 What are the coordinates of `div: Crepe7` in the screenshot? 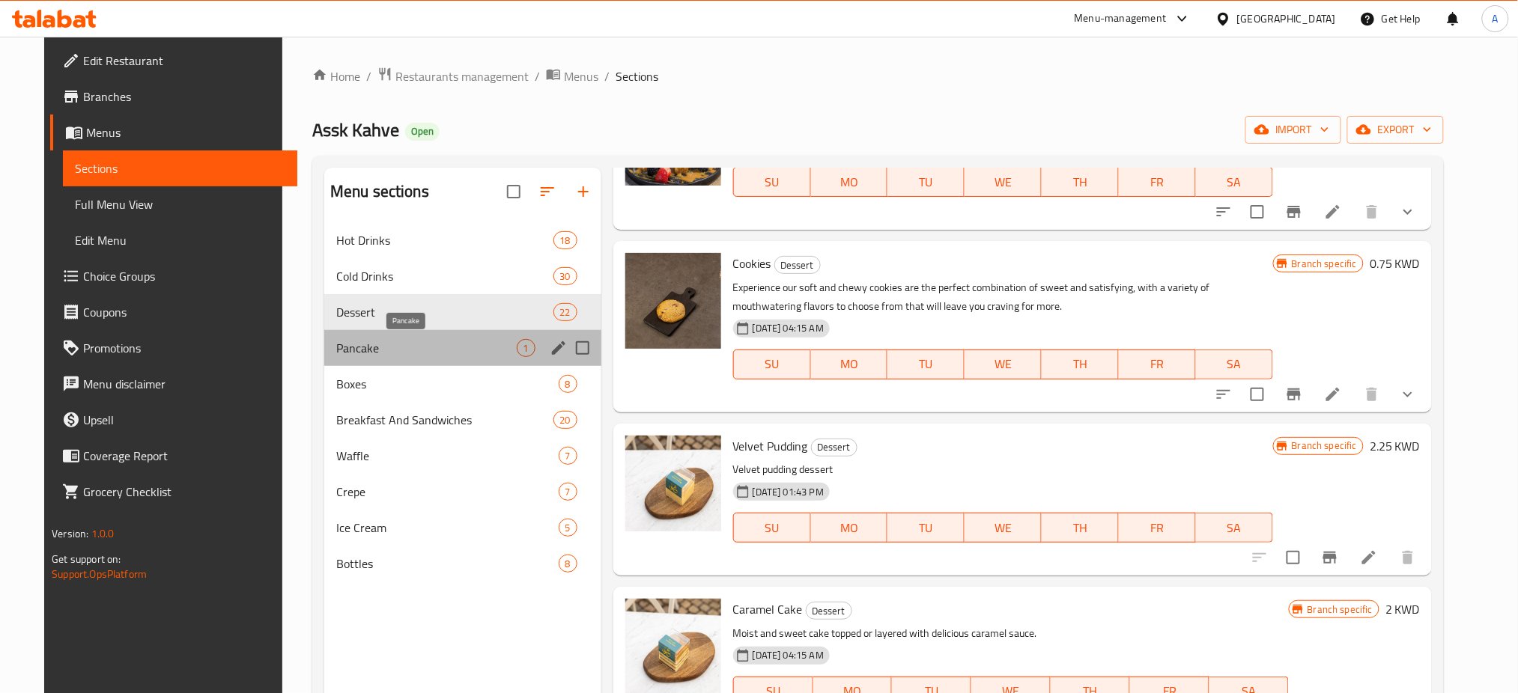 It's located at (463, 492).